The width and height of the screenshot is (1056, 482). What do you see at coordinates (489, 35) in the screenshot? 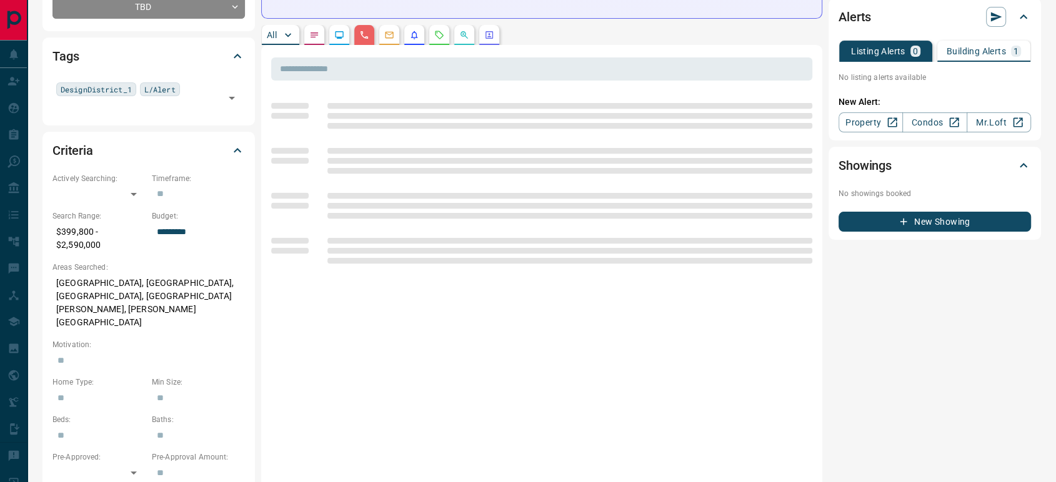
I see `svg: Agent Actions` at bounding box center [489, 35].